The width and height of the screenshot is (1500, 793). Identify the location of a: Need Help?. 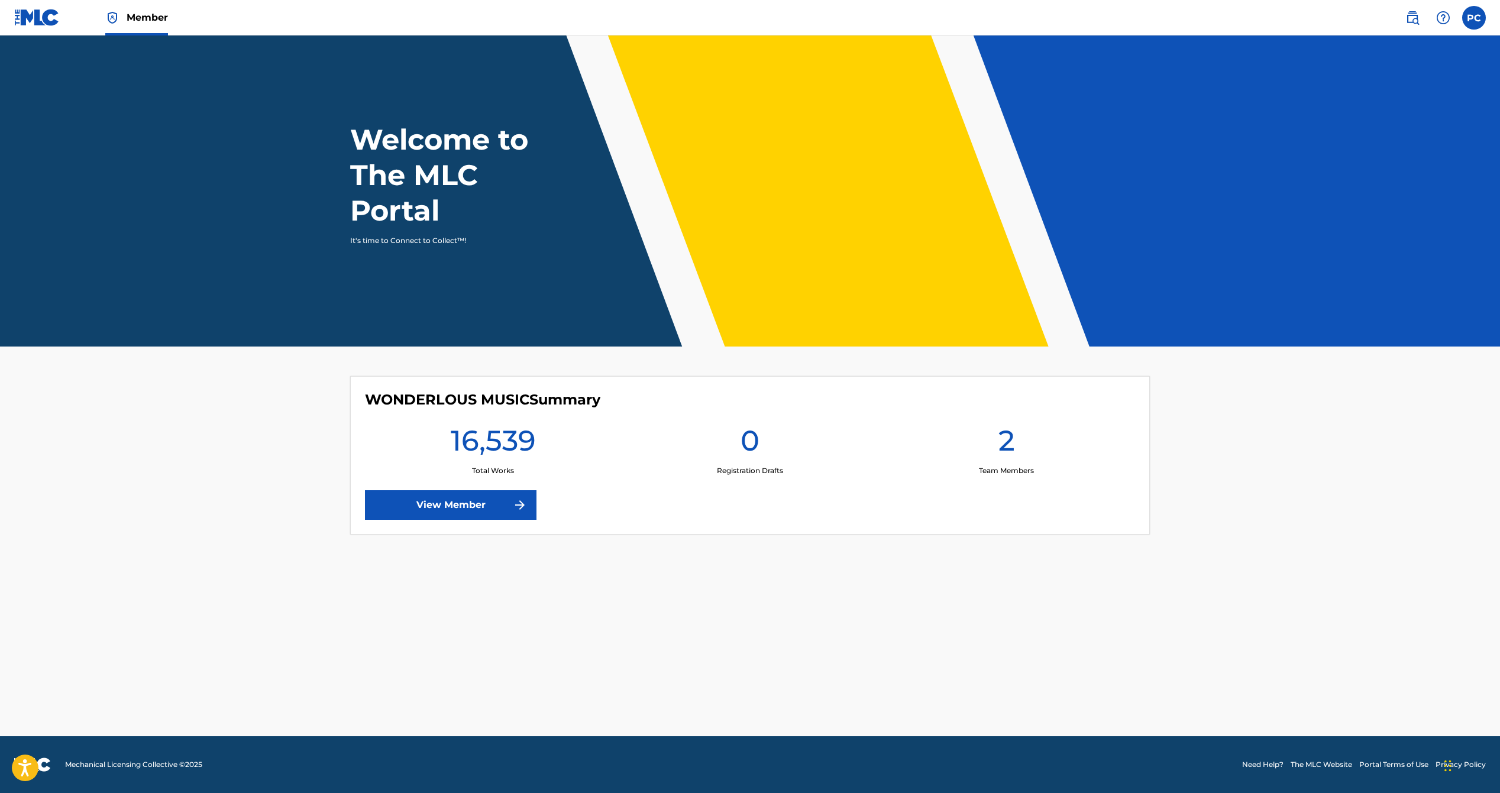
(1263, 765).